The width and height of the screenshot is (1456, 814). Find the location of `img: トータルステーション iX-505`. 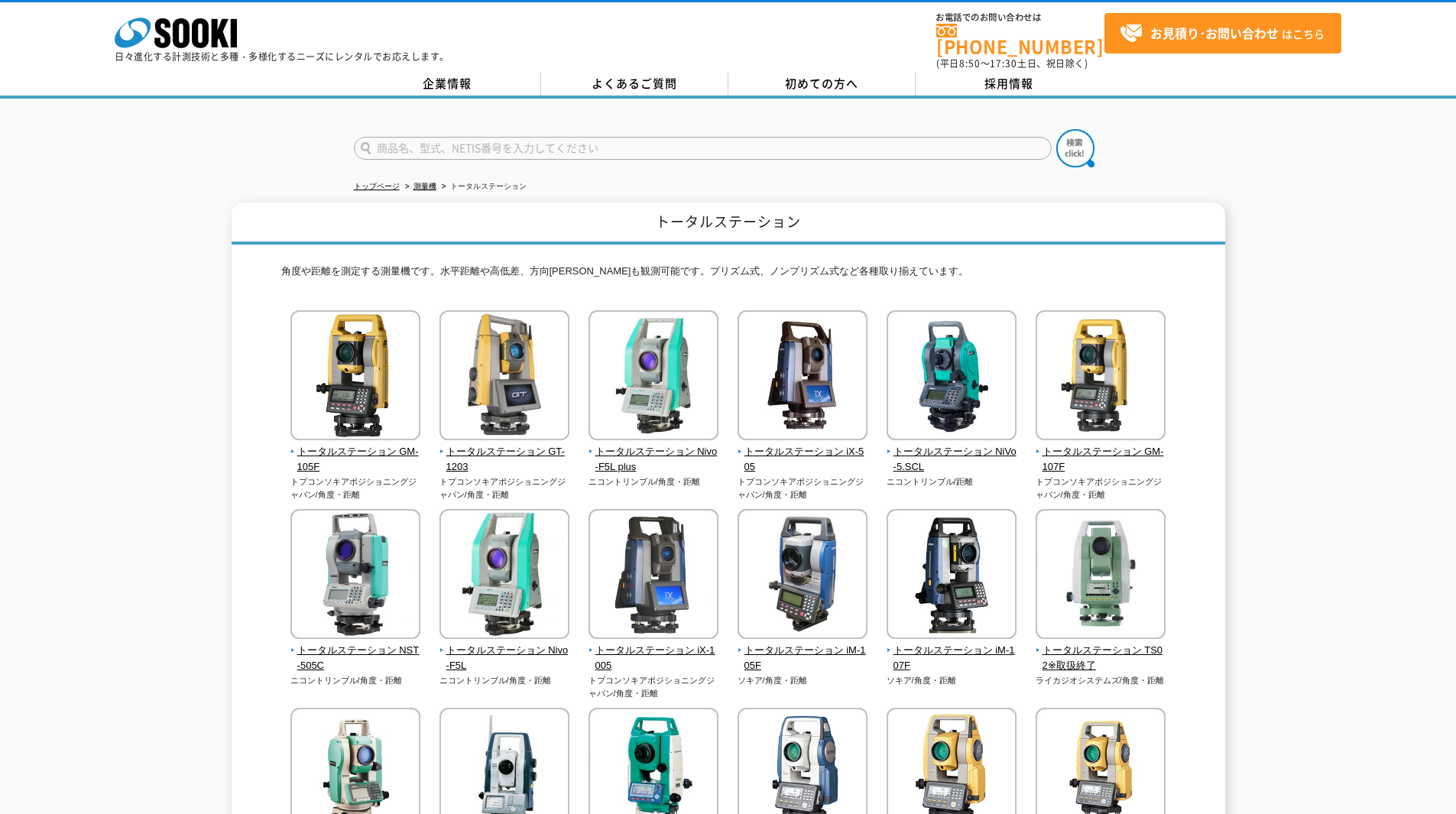

img: トータルステーション iX-505 is located at coordinates (802, 376).